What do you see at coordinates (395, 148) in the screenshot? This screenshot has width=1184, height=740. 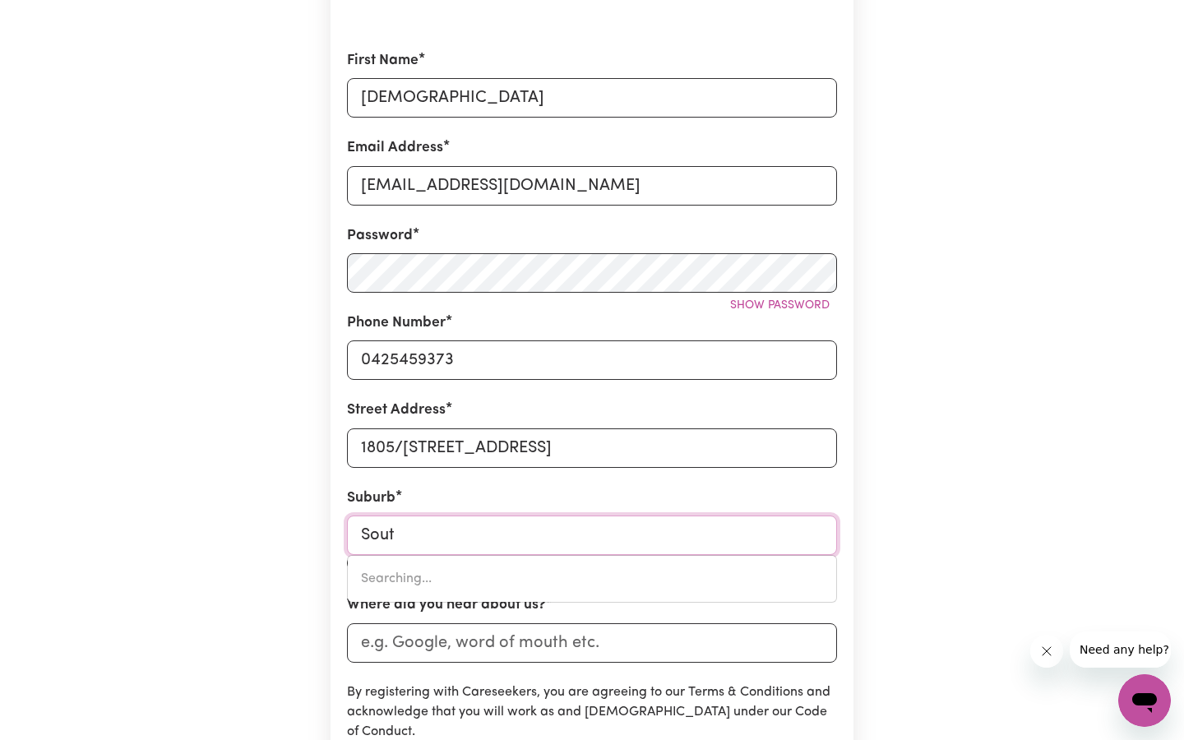 I see `label: Email Address` at bounding box center [395, 148].